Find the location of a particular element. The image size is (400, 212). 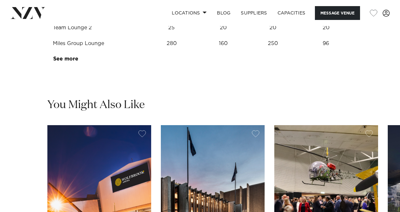

a: SUPPLIERS is located at coordinates (253, 13).